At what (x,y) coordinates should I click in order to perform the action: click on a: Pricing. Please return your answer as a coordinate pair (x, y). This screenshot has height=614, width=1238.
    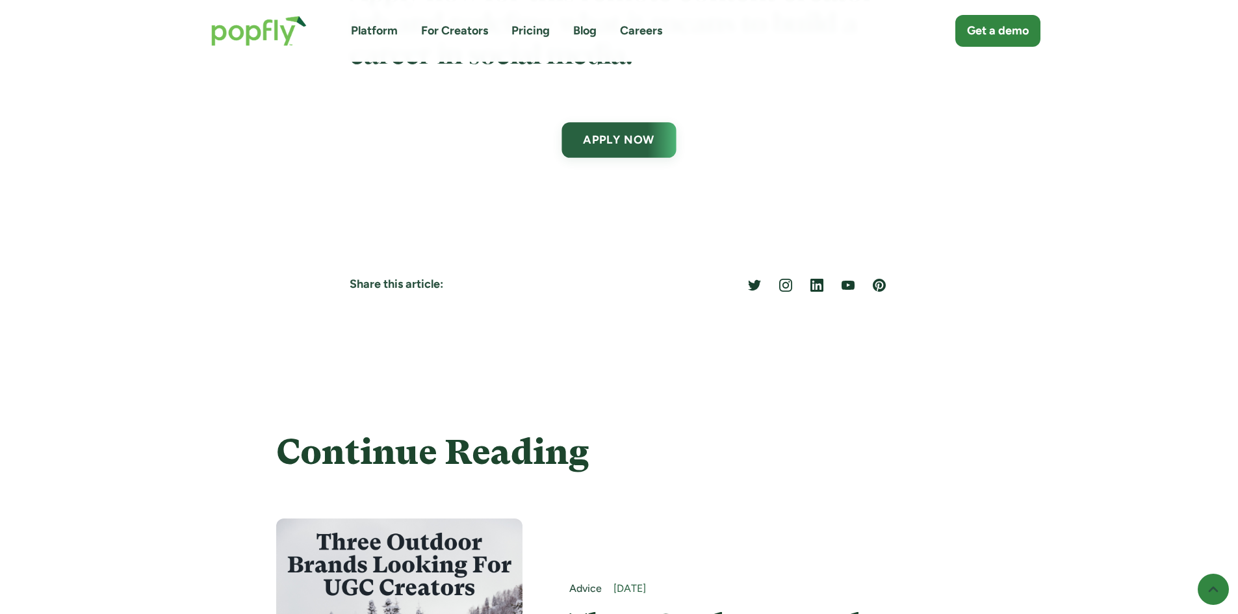
    Looking at the image, I should click on (530, 31).